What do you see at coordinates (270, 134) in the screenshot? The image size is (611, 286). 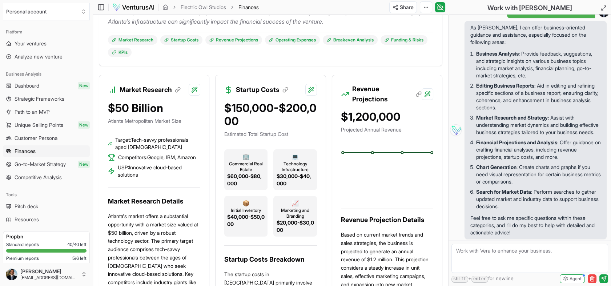 I see `p: Estimated Total Startup Cost` at bounding box center [270, 134].